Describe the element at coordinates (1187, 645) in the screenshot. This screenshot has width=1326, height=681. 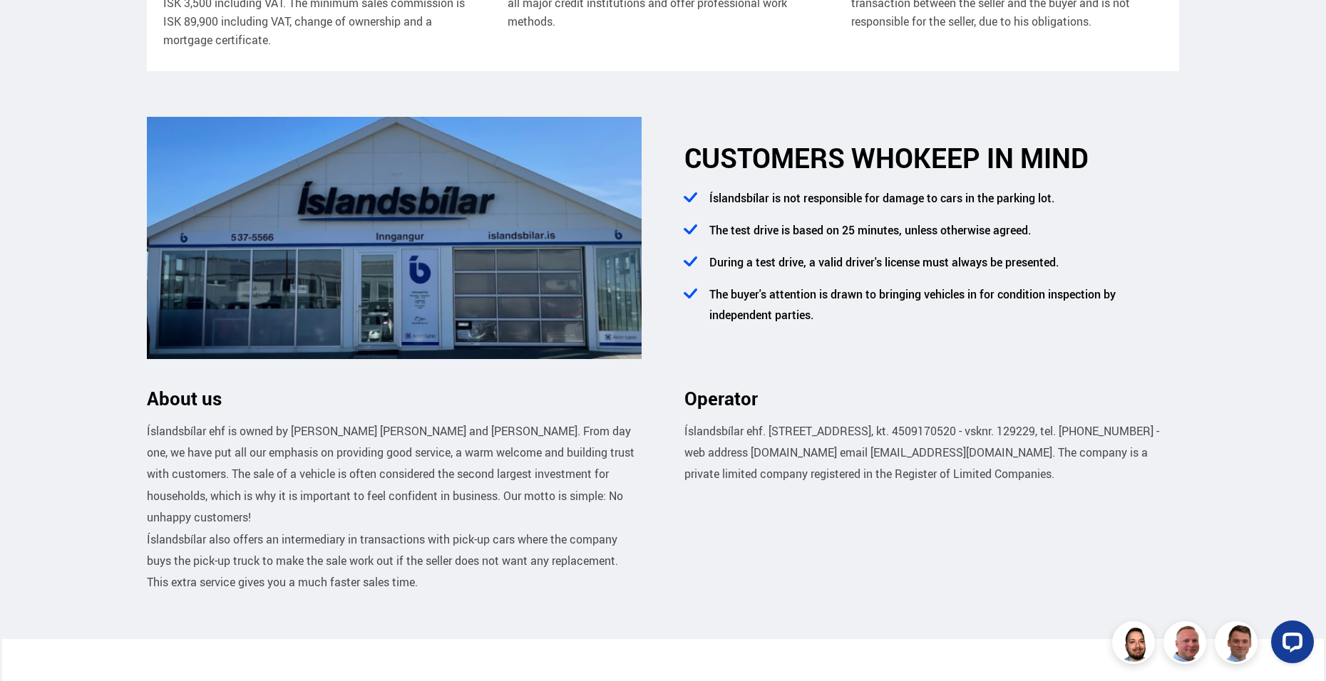
I see `img: siFngHWaQ9KaOqBr.png` at that location.